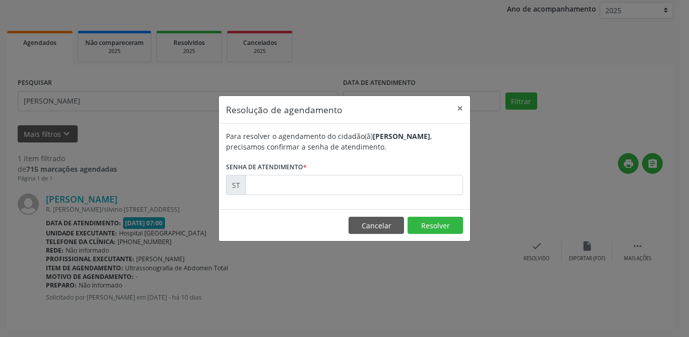  I want to click on div: Para resolver o agendamento do cidadão(ã) , precisamos confirmar a senha de atendimento., so click(345, 141).